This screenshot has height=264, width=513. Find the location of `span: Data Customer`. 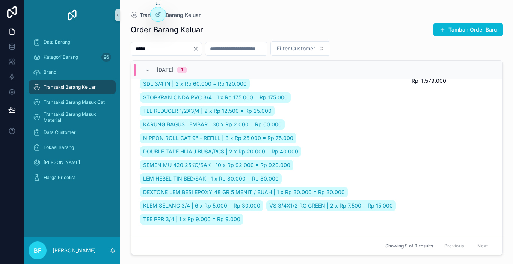

span: Data Customer is located at coordinates (60, 132).